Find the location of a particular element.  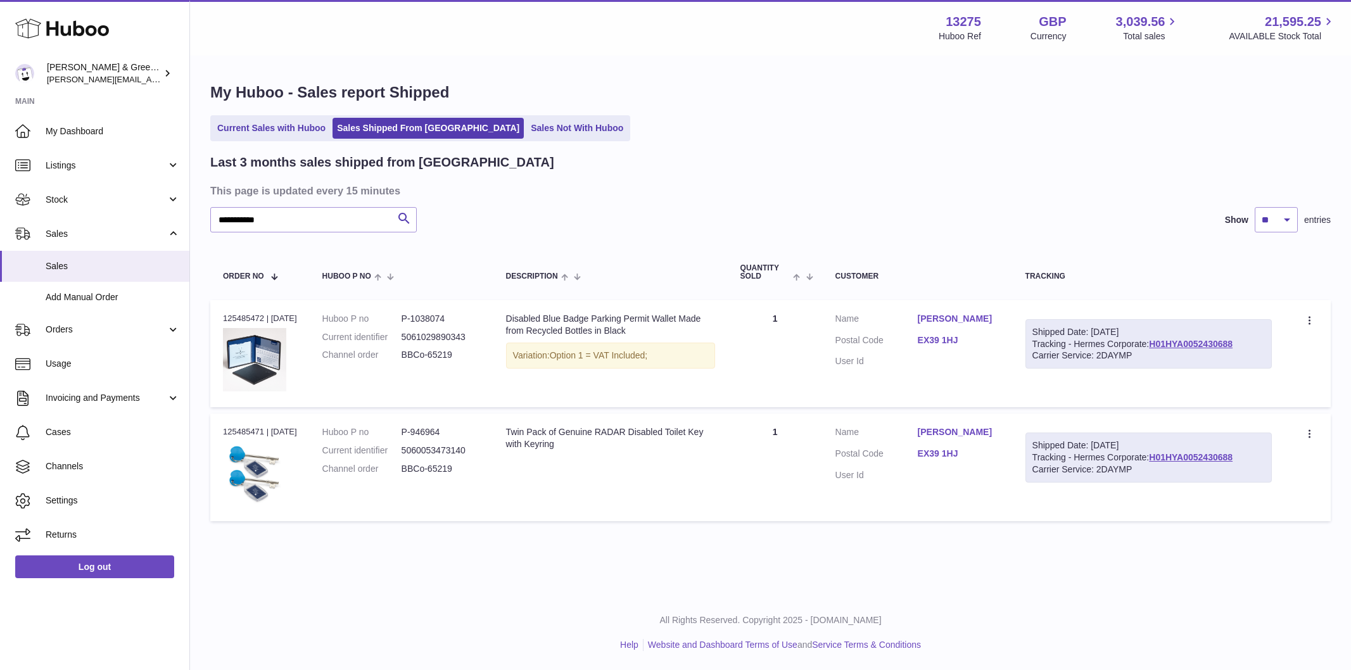

span: AVAILABLE Stock Total is located at coordinates (1282, 36).